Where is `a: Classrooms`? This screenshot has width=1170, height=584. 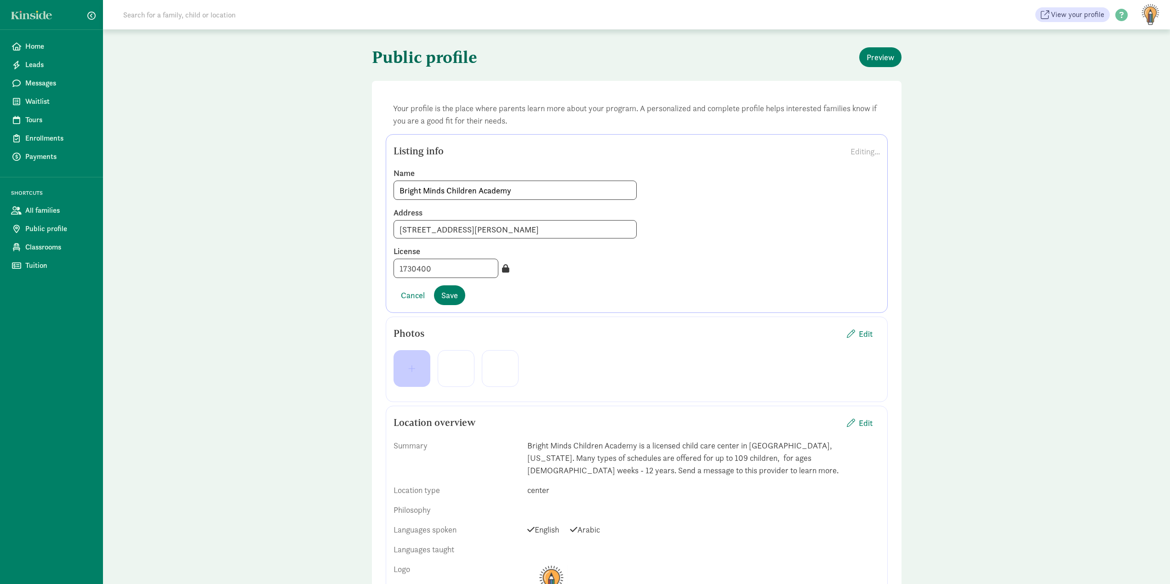 a: Classrooms is located at coordinates (52, 247).